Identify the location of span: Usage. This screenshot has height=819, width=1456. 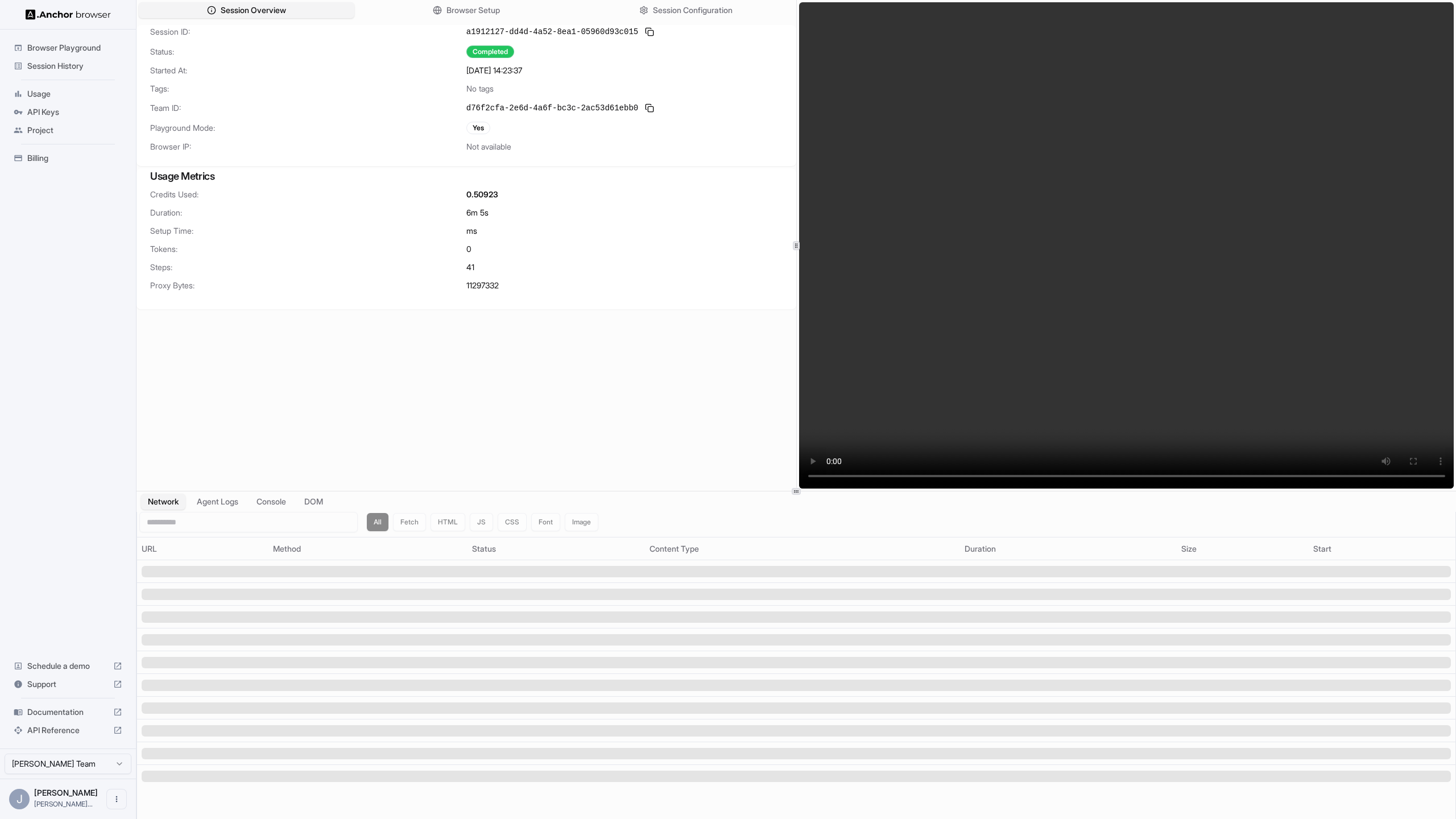
(74, 94).